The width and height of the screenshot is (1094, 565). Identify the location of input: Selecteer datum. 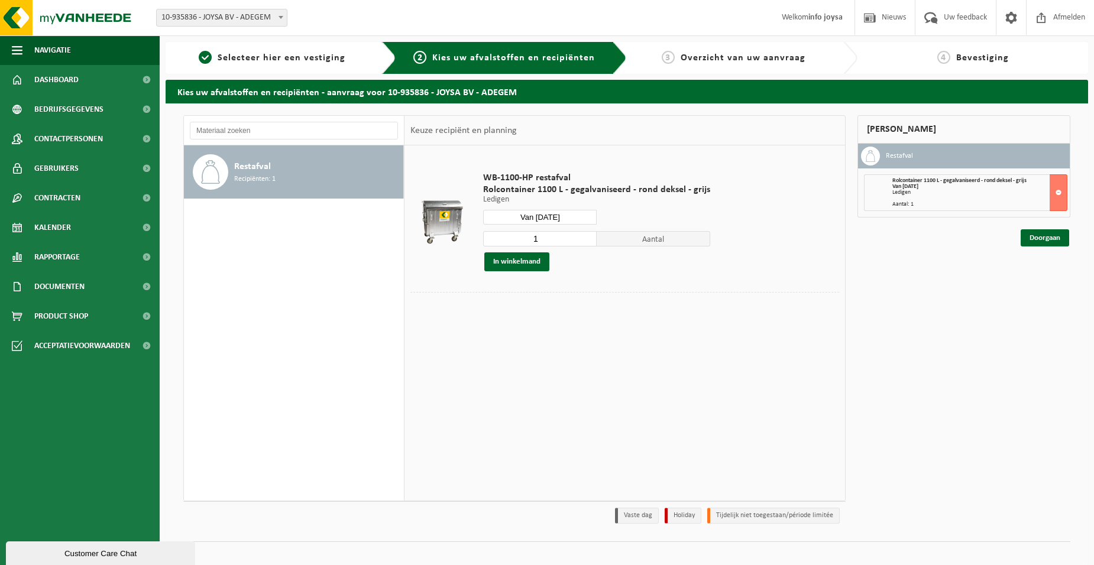
(540, 217).